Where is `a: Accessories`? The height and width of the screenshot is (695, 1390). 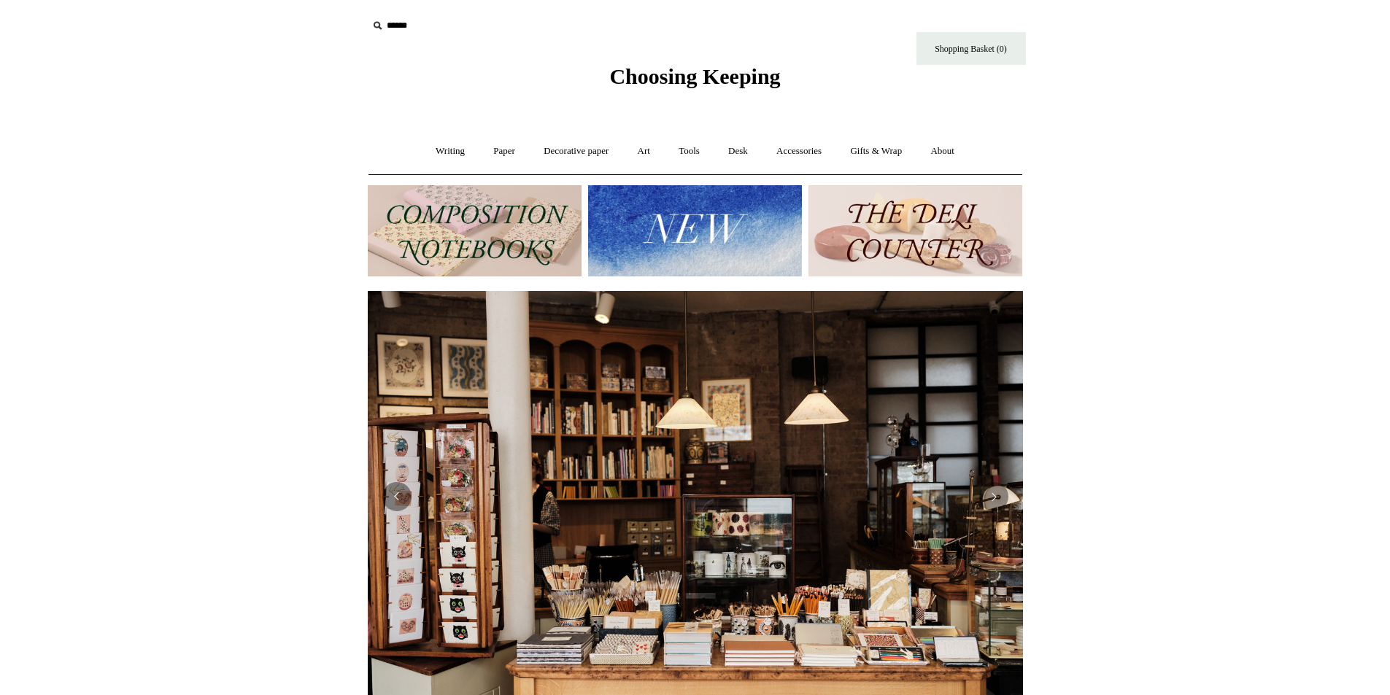 a: Accessories is located at coordinates (799, 151).